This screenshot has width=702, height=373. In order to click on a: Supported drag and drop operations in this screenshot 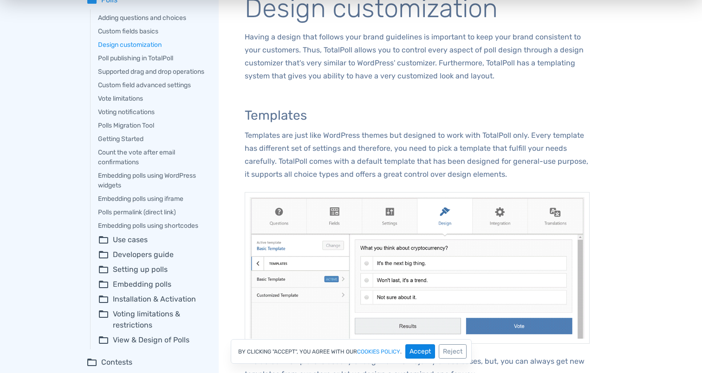, I will do `click(152, 72)`.